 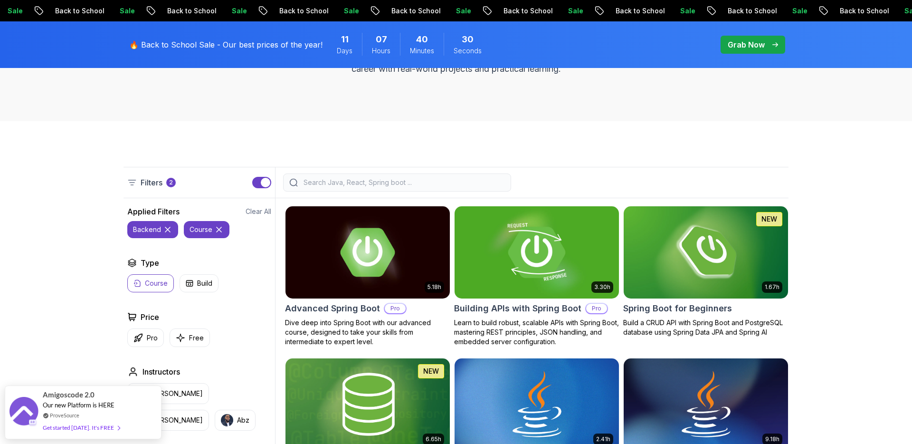 I want to click on p: Filters, so click(x=151, y=182).